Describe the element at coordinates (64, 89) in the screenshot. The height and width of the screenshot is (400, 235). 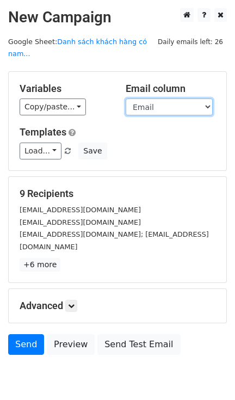
I see `h5: Variables` at that location.